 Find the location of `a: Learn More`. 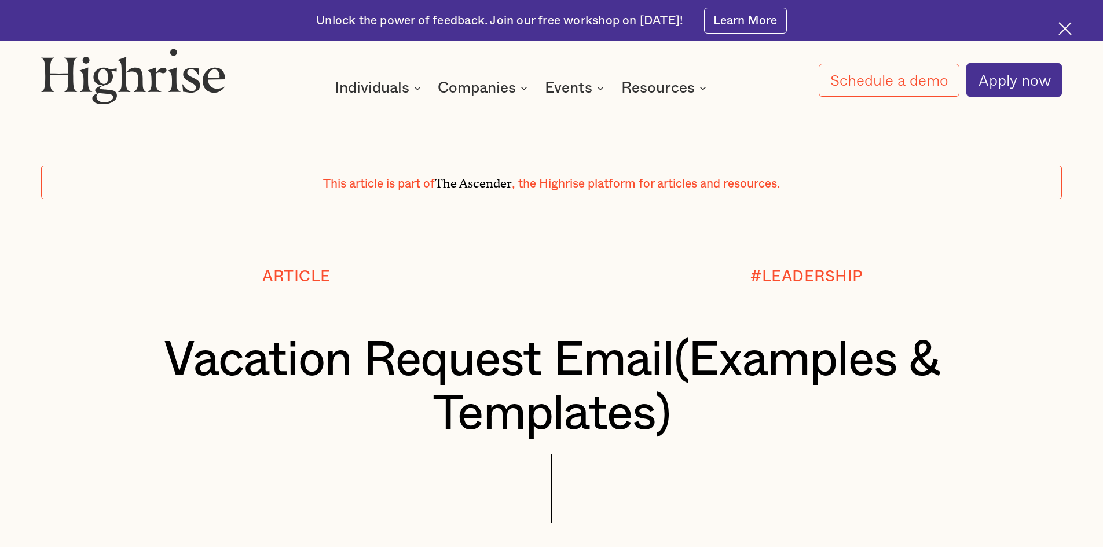

a: Learn More is located at coordinates (745, 20).